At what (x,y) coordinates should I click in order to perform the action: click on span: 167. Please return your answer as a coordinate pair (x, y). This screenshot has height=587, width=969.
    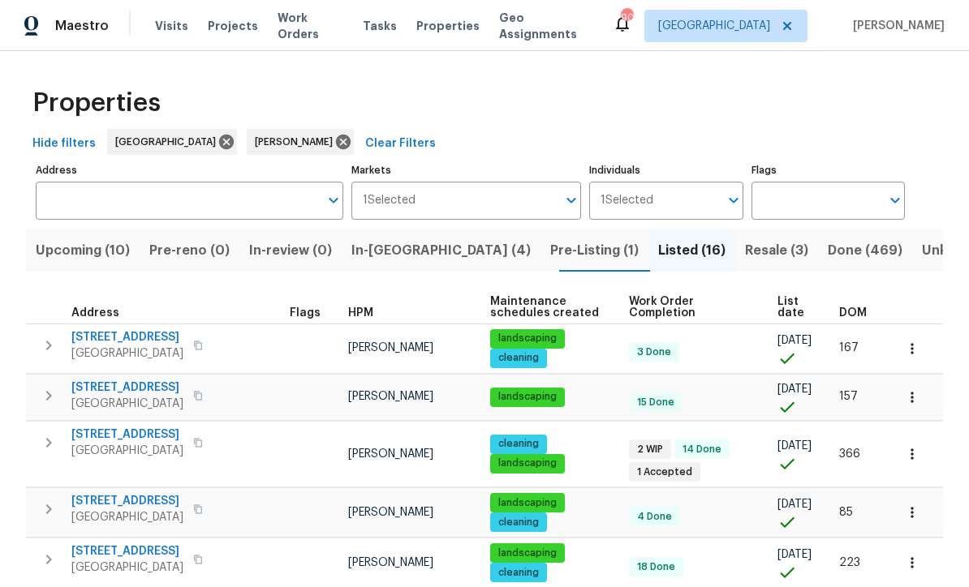
    Looking at the image, I should click on (848, 348).